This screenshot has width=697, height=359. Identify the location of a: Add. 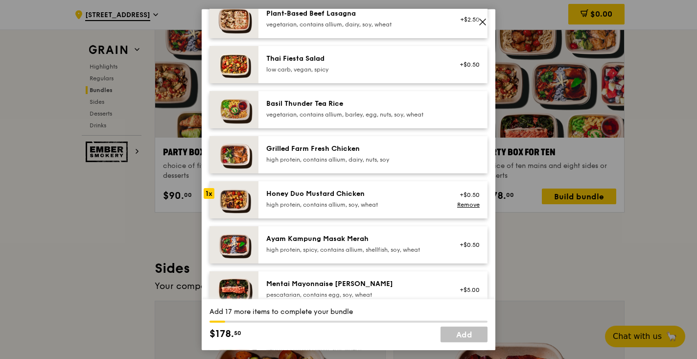
(464, 334).